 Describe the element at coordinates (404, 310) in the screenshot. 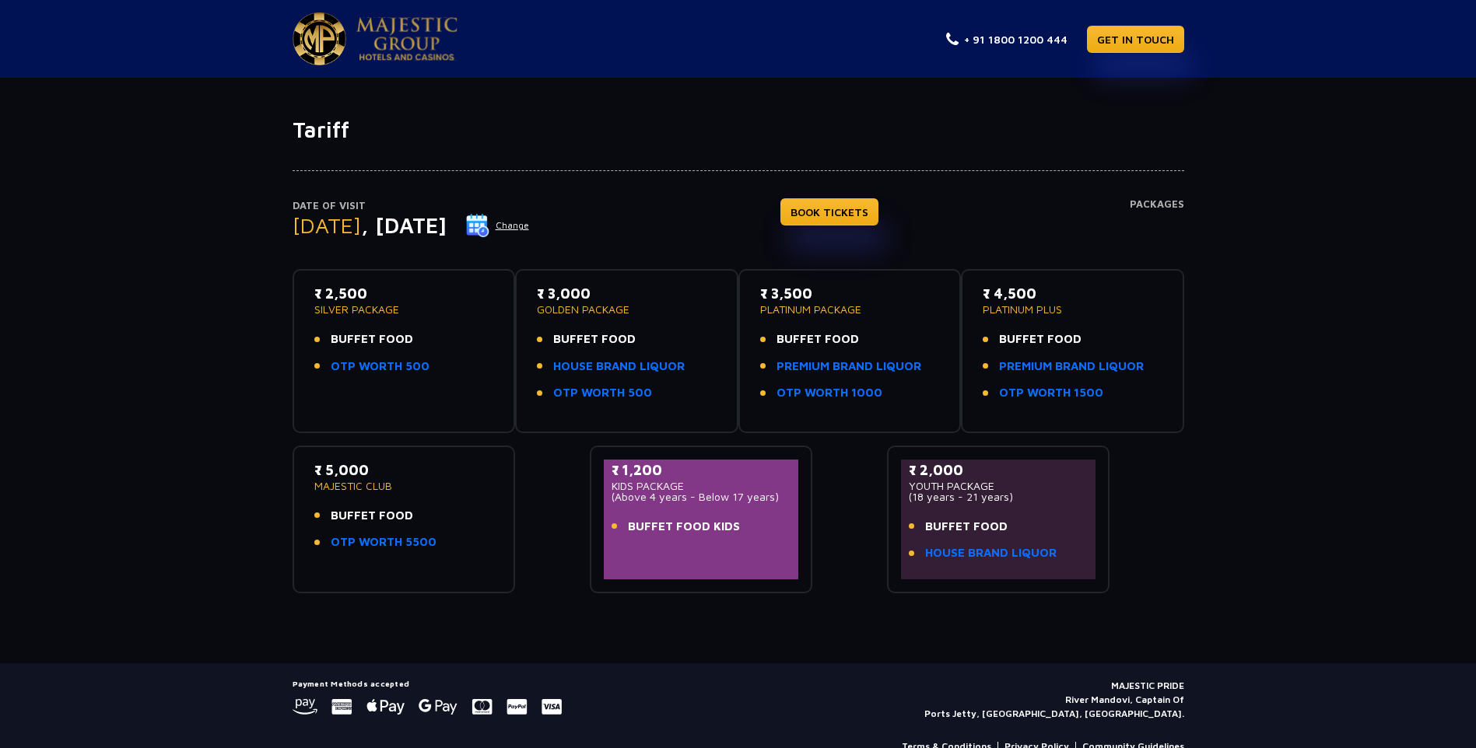

I see `p: SILVER PACKAGE` at that location.